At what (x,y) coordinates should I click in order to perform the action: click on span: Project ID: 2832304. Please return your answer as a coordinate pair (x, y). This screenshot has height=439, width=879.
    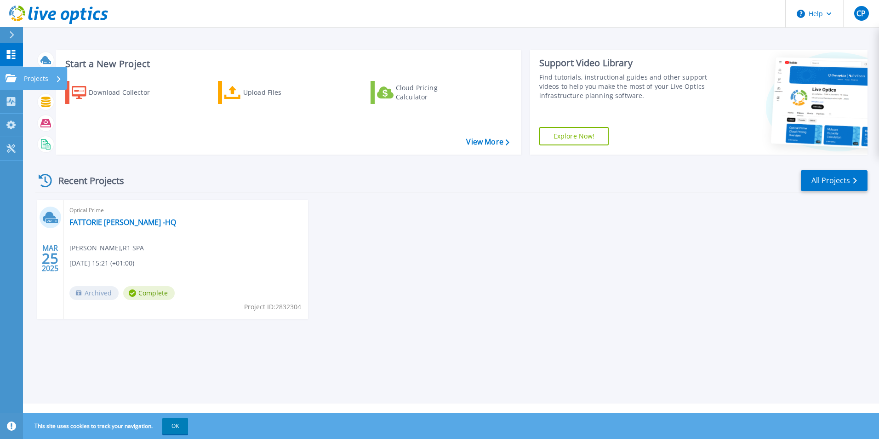
    Looking at the image, I should click on (273, 307).